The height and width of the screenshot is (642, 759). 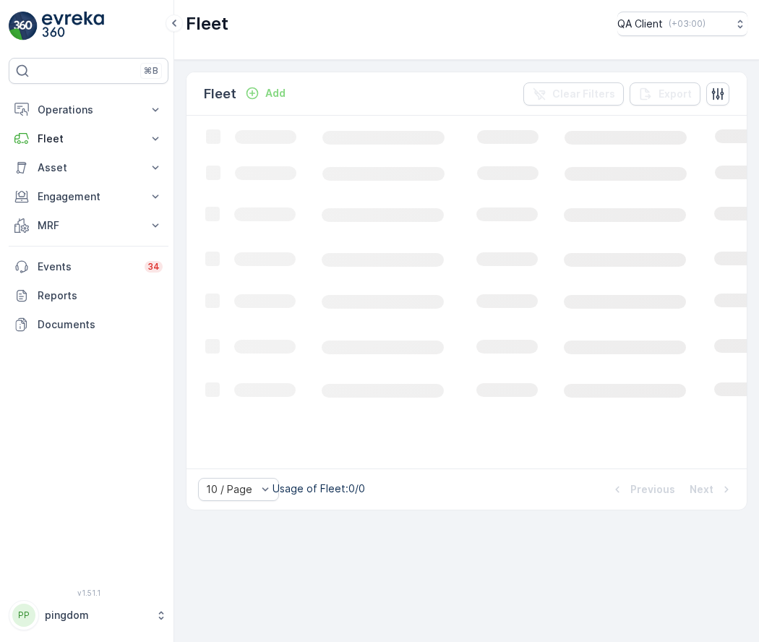 I want to click on a: Events34, so click(x=88, y=267).